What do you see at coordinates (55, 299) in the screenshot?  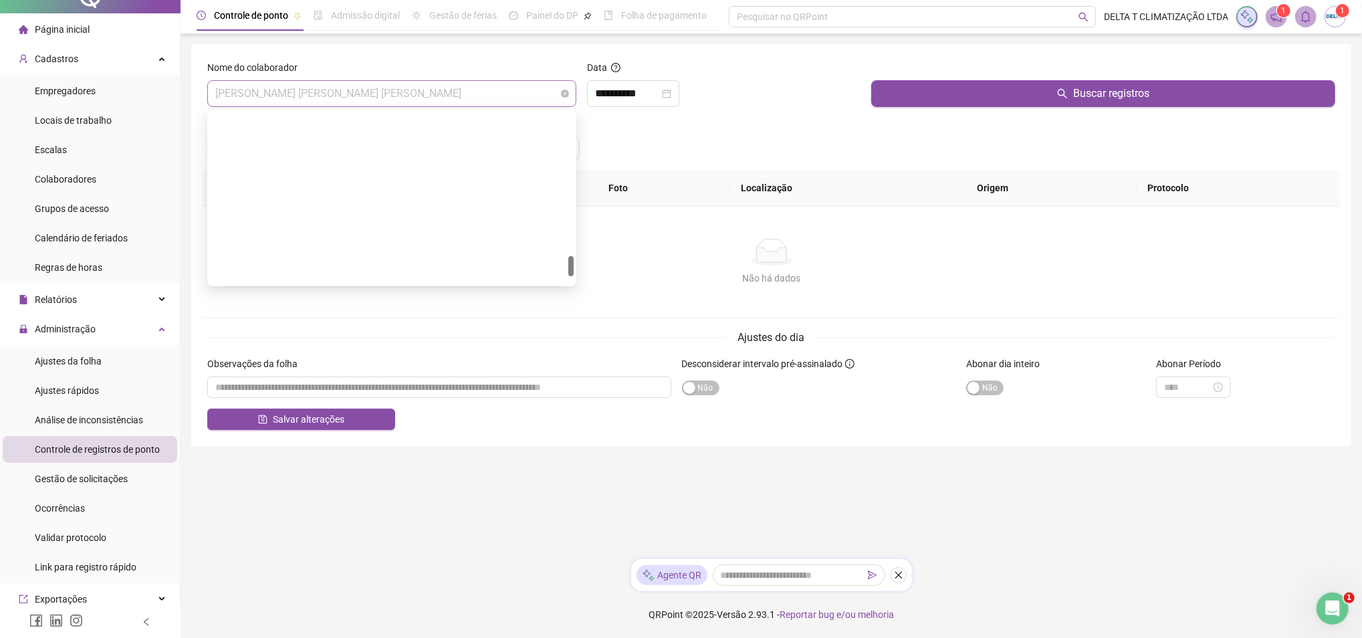 I see `span: Relatórios` at bounding box center [55, 299].